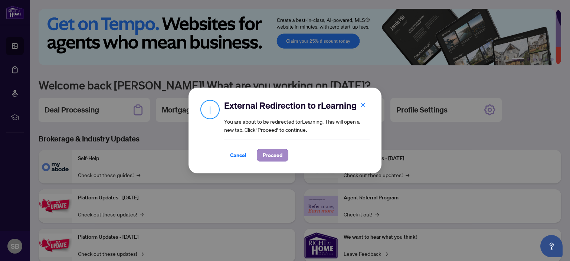  What do you see at coordinates (238, 155) in the screenshot?
I see `span: Cancel` at bounding box center [238, 155].